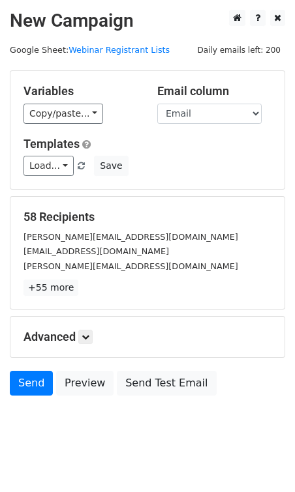  Describe the element at coordinates (80, 91) in the screenshot. I see `h5: Variables` at that location.